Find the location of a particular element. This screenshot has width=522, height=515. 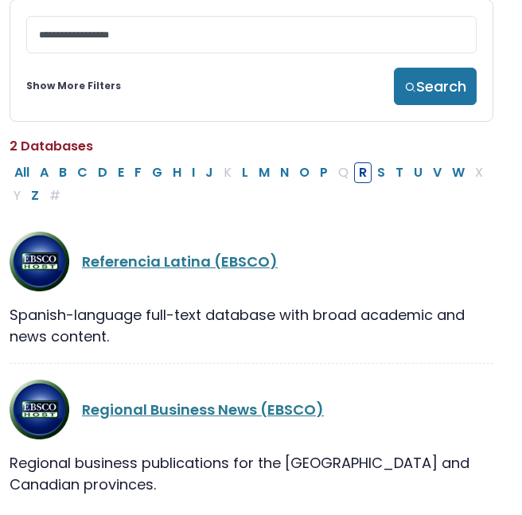

input: Search database by title or keyword is located at coordinates (251, 34).